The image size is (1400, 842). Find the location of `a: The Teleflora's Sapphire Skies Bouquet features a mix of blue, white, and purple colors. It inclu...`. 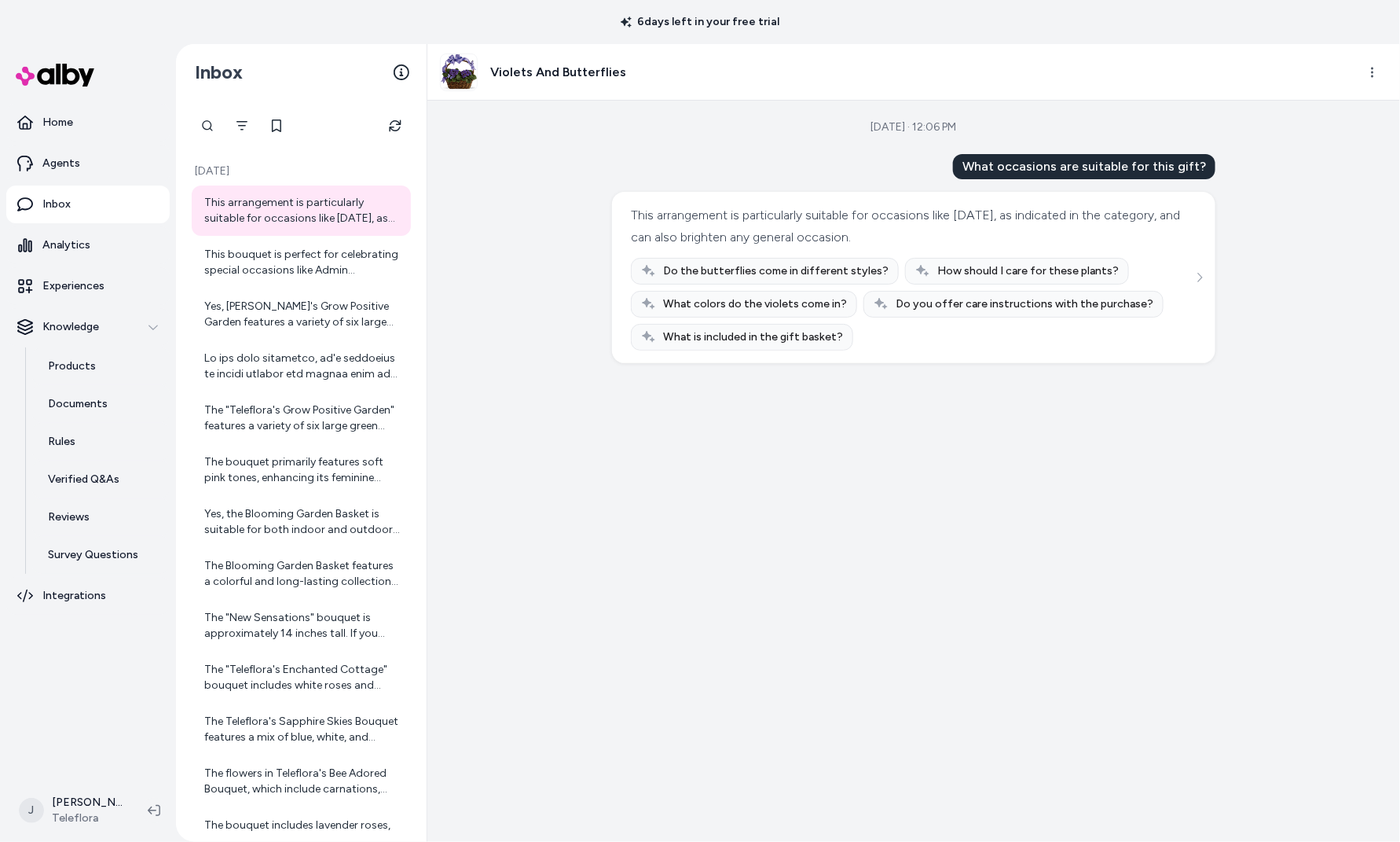

a: The Teleflora's Sapphire Skies Bouquet features a mix of blue, white, and purple colors. It inclu... is located at coordinates (301, 729).